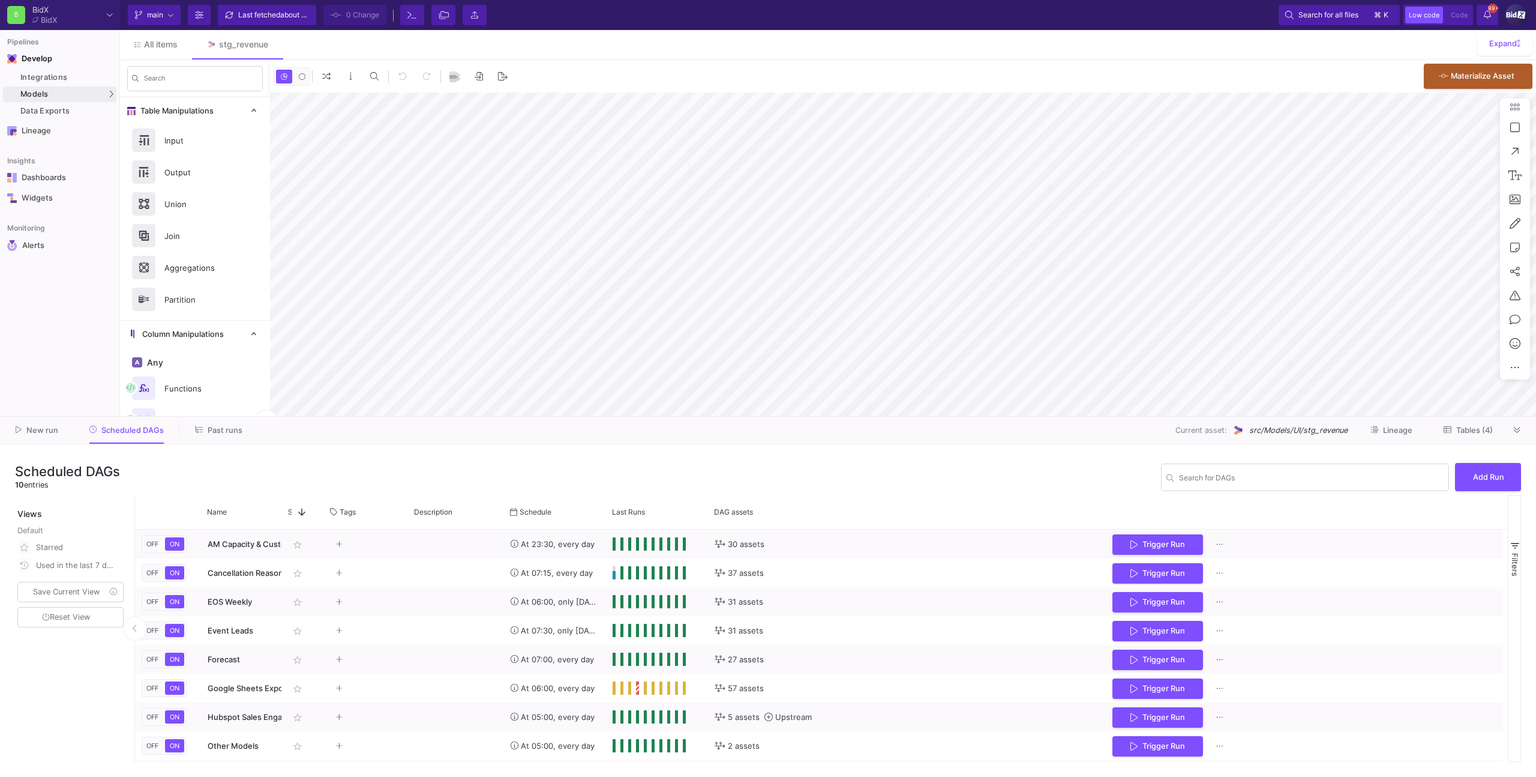 The height and width of the screenshot is (777, 1536). Describe the element at coordinates (1493, 8) in the screenshot. I see `span: 99+` at that location.